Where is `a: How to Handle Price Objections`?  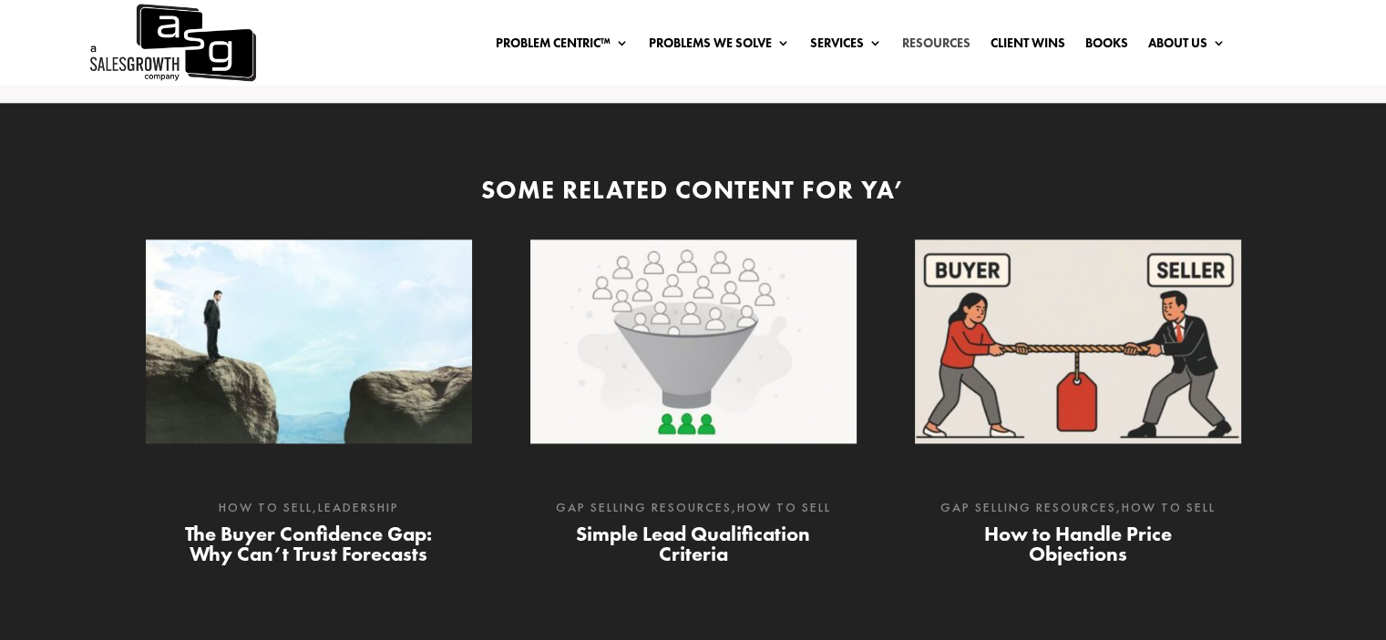 a: How to Handle Price Objections is located at coordinates (1078, 544).